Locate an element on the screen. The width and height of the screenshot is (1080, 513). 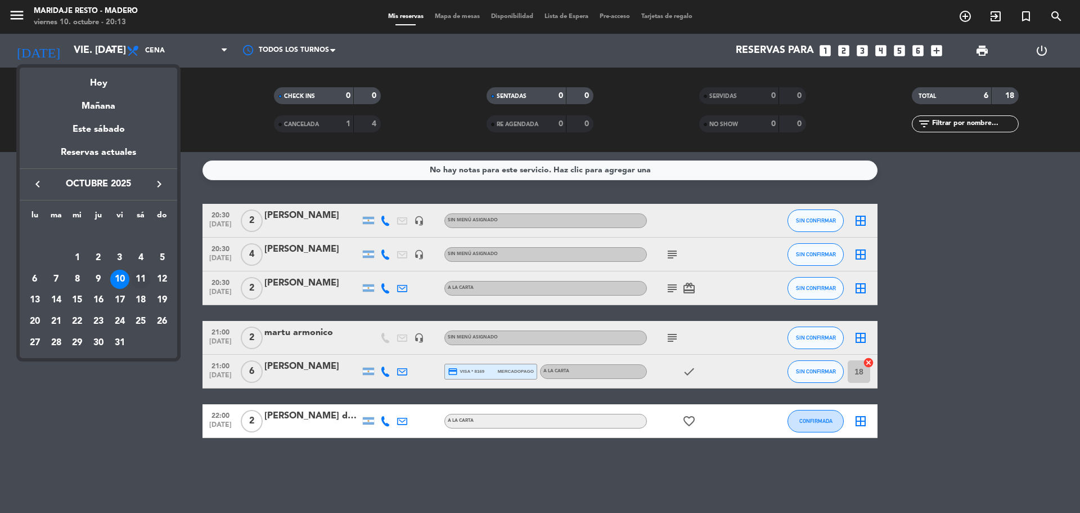
td: 17 de octubre de 2025 is located at coordinates (120, 300).